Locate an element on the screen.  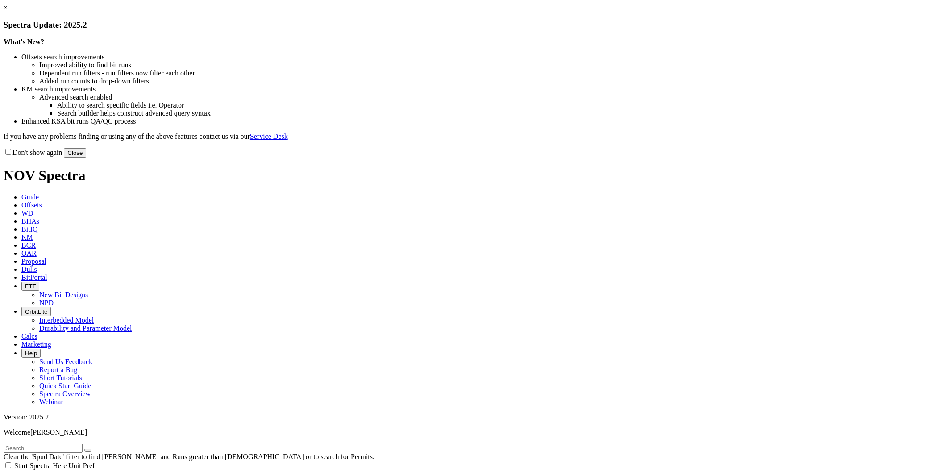
span: Offsets is located at coordinates (32, 205).